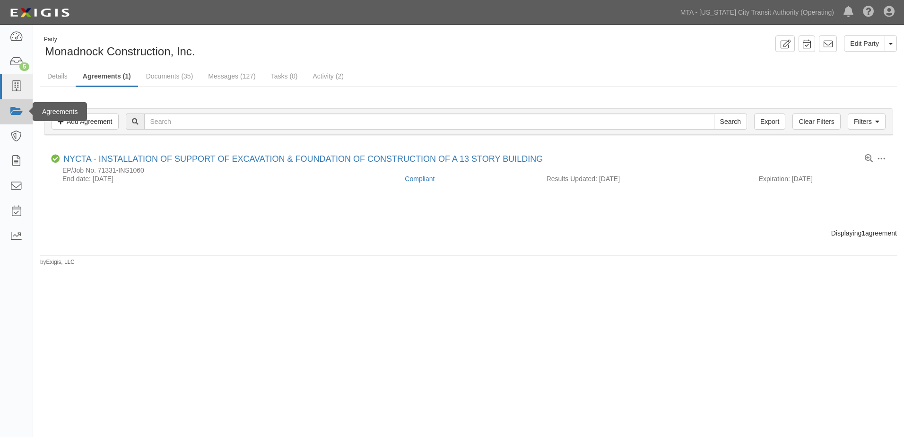  What do you see at coordinates (120, 51) in the screenshot?
I see `span: Monadnock Construction, Inc.` at bounding box center [120, 51].